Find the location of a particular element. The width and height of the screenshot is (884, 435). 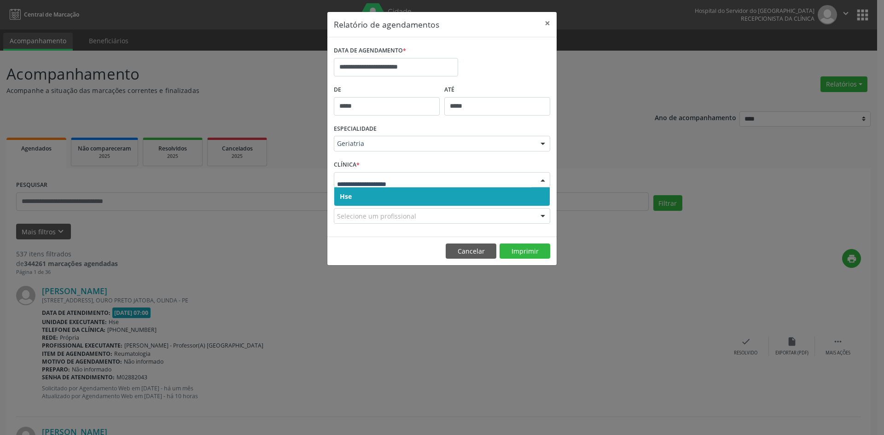

span: Geriatria is located at coordinates (434, 144).